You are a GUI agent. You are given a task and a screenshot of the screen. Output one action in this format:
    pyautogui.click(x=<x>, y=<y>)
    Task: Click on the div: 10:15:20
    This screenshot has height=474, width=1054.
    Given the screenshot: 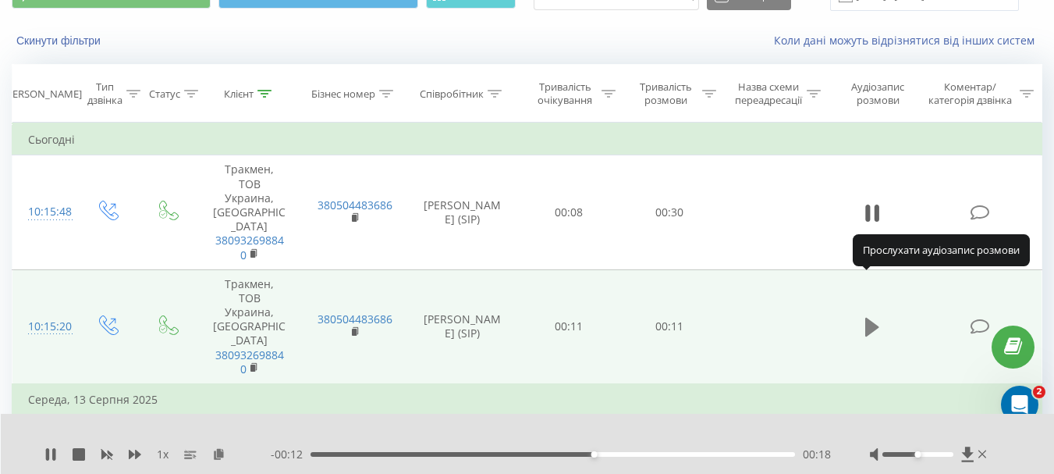 What is the action you would take?
    pyautogui.click(x=44, y=326)
    